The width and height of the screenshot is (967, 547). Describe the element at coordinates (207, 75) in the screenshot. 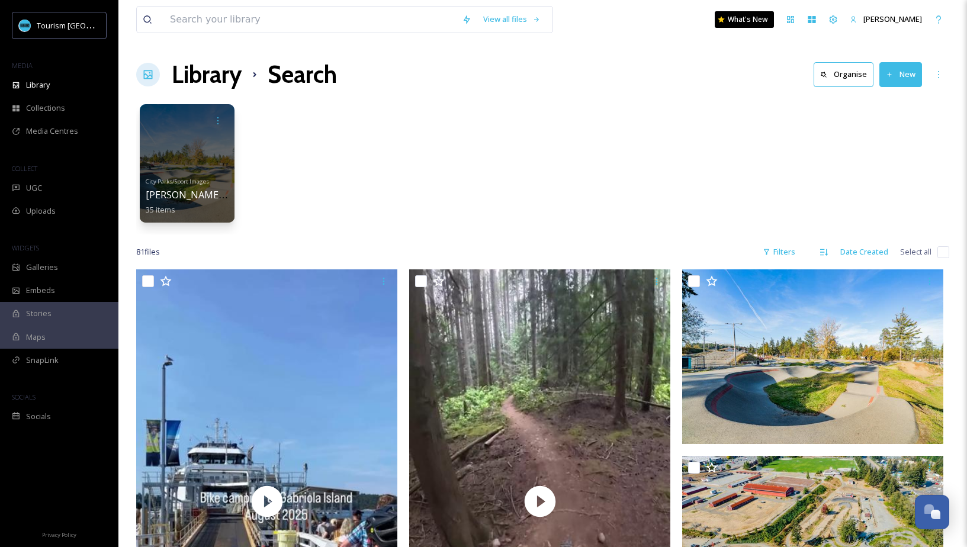

I see `h1: Library` at that location.